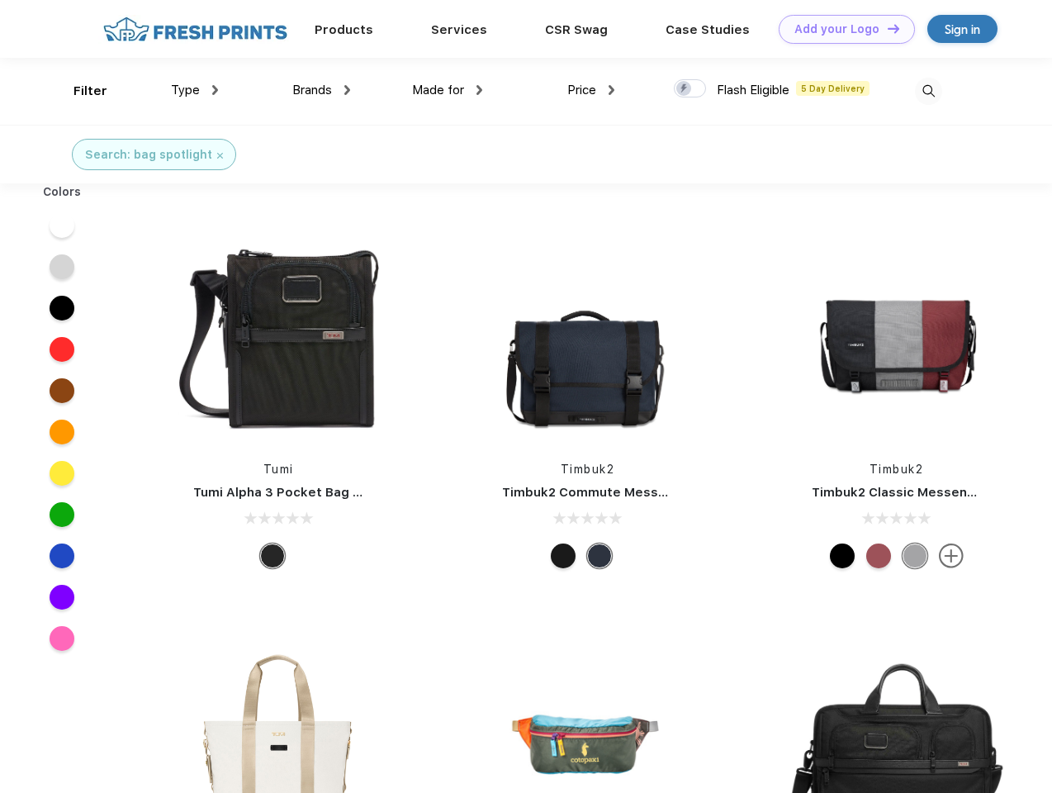 The height and width of the screenshot is (793, 1052). What do you see at coordinates (894, 28) in the screenshot?
I see `img: DT` at bounding box center [894, 28].